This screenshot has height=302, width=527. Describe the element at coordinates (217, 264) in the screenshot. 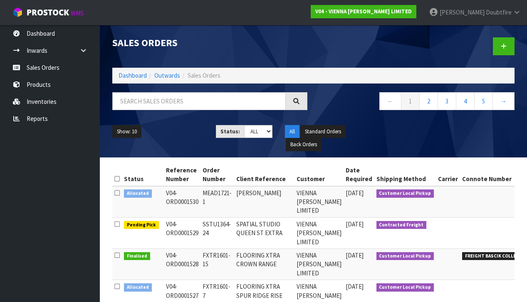

I see `td: FXTR1601-15` at that location.